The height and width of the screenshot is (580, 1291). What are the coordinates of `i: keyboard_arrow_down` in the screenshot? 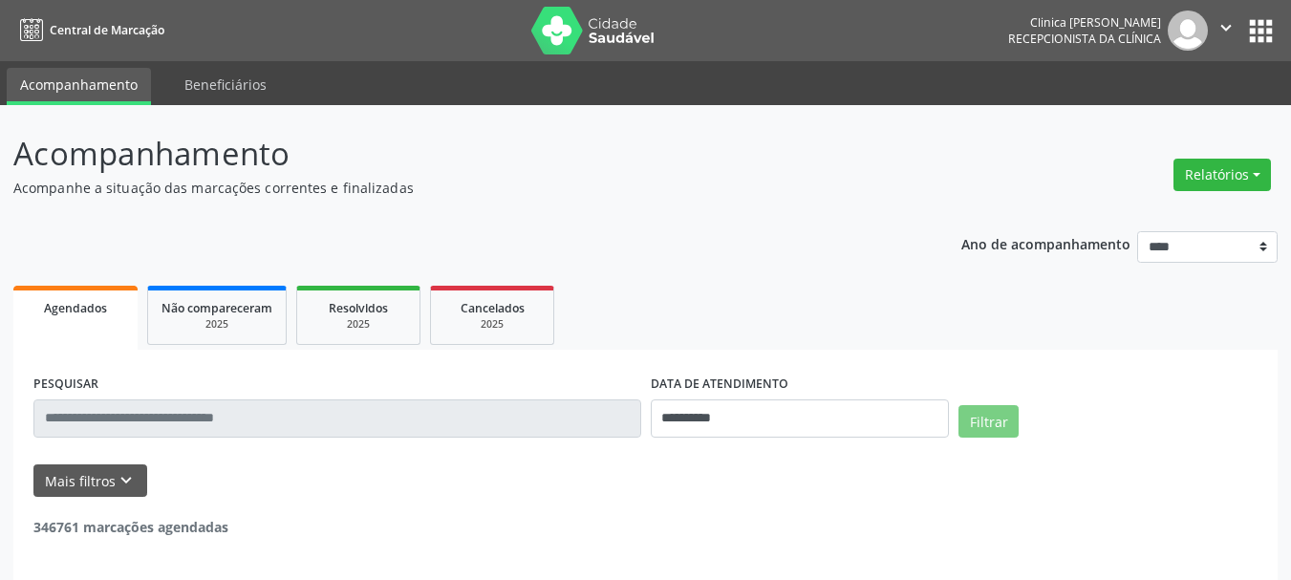 It's located at (126, 481).